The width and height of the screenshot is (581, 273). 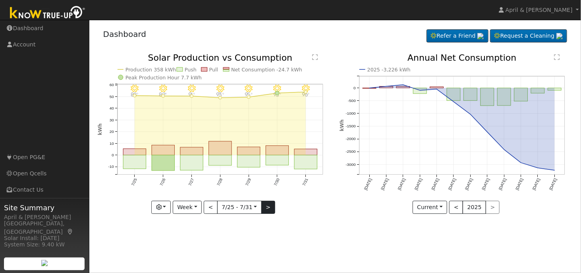 What do you see at coordinates (134, 182) in the screenshot?
I see `text: 7/25` at bounding box center [134, 182].